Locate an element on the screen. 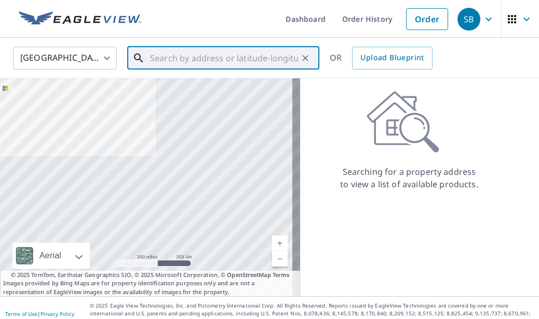  input: Search by address or latitude-longitude is located at coordinates (224, 58).